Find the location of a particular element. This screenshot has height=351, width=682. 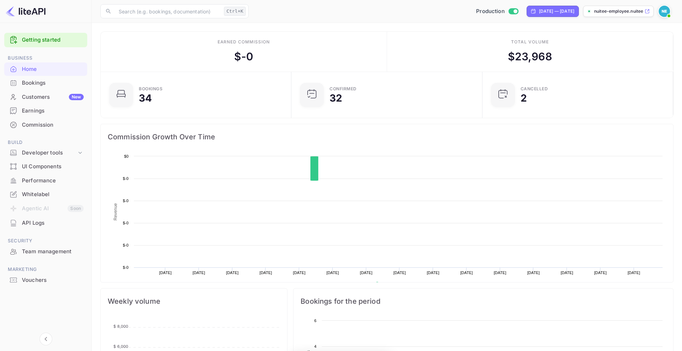

div: Customers is located at coordinates (53, 97).